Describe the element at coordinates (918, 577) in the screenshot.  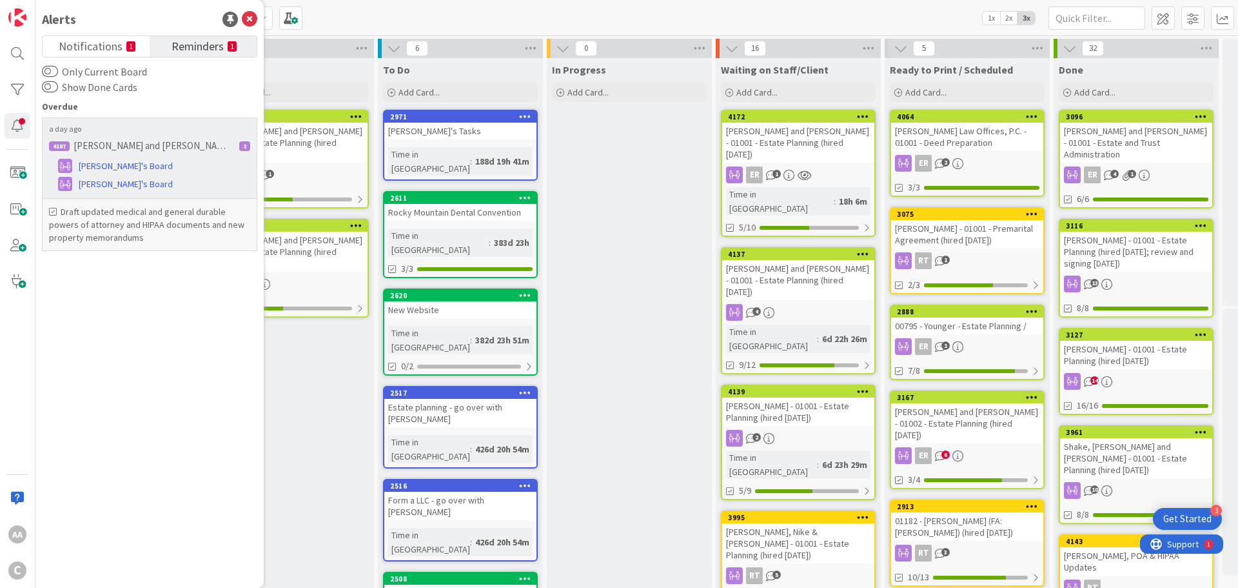
I see `span: 10/13` at that location.